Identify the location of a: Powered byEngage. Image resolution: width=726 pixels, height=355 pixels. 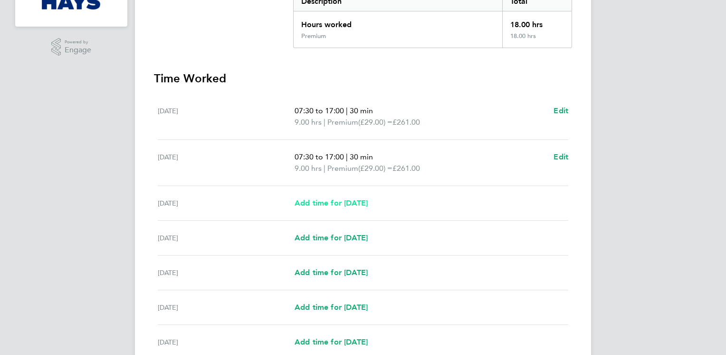
(71, 47).